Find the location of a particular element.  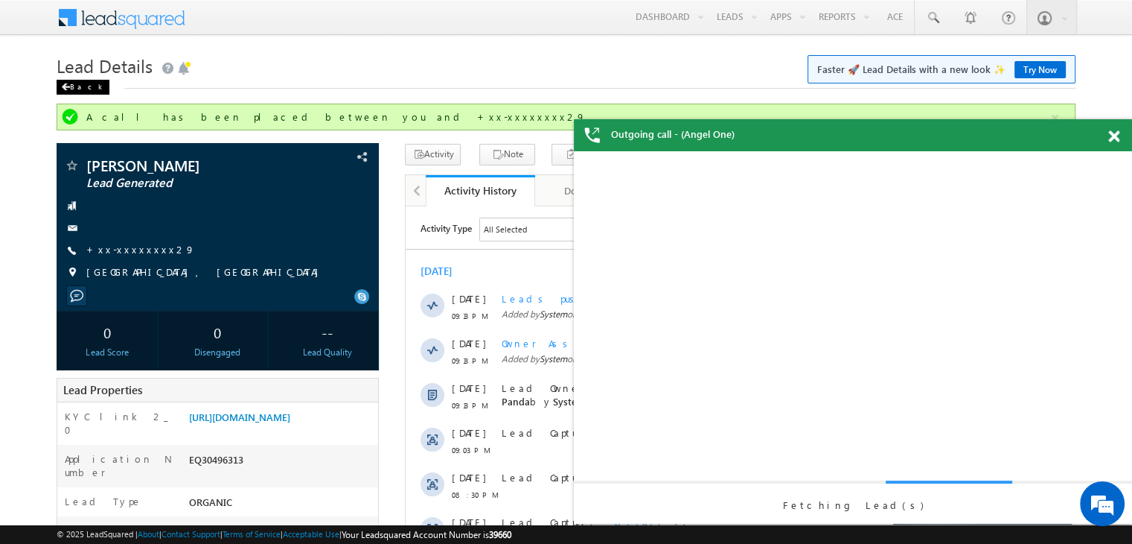

a: +xx-xxxxxxxx29 is located at coordinates (141, 249).